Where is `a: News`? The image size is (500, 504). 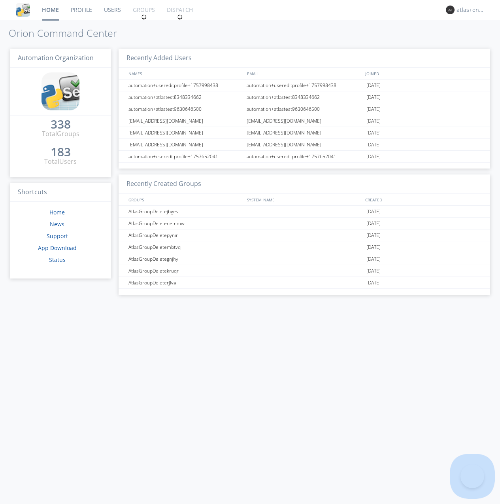
a: News is located at coordinates (57, 224).